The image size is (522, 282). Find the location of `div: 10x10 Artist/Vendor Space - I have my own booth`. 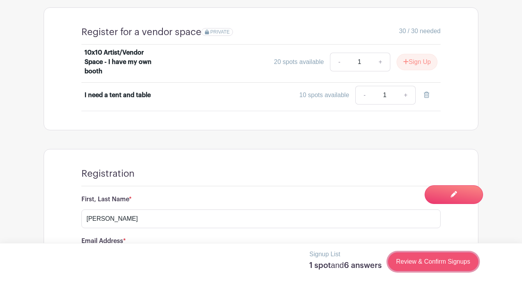

div: 10x10 Artist/Vendor Space - I have my own booth is located at coordinates (124, 62).